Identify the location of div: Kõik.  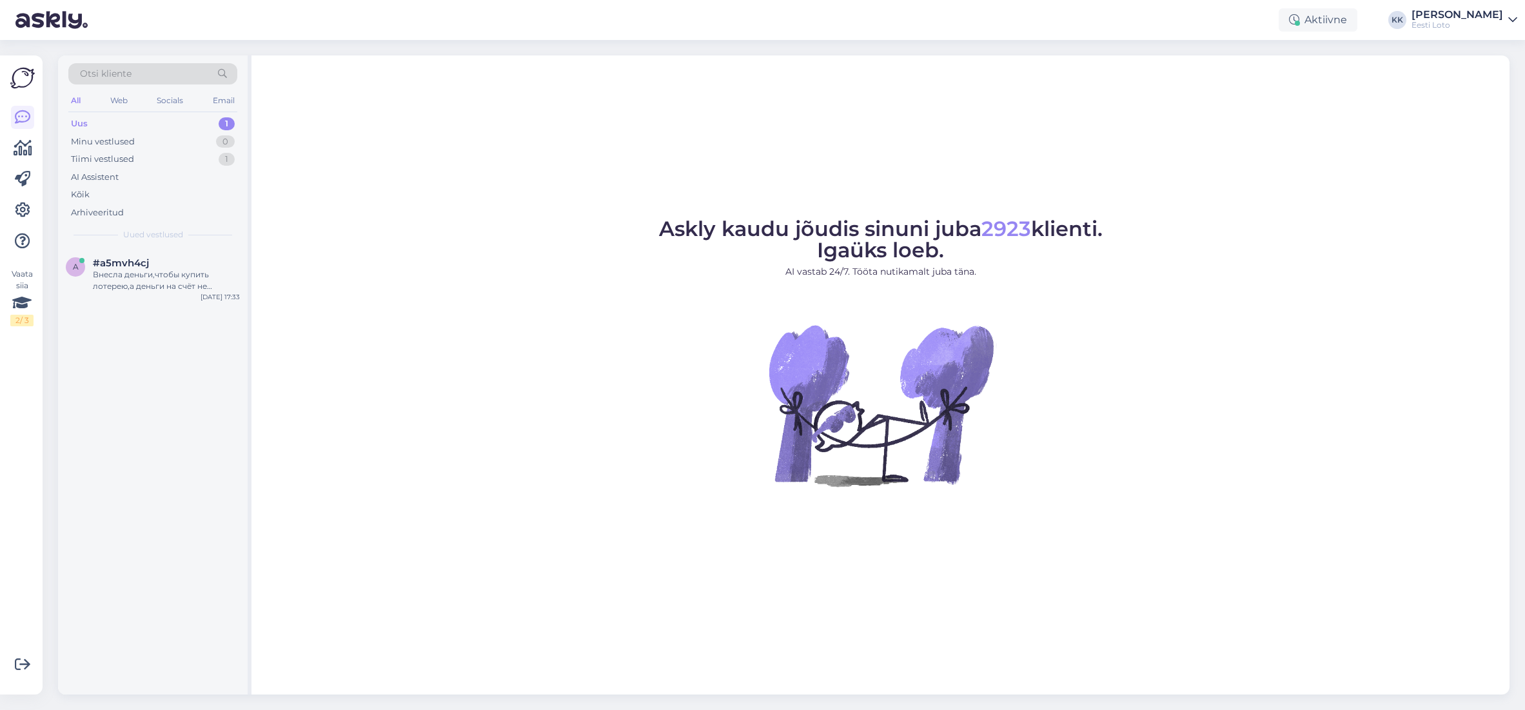
(80, 195).